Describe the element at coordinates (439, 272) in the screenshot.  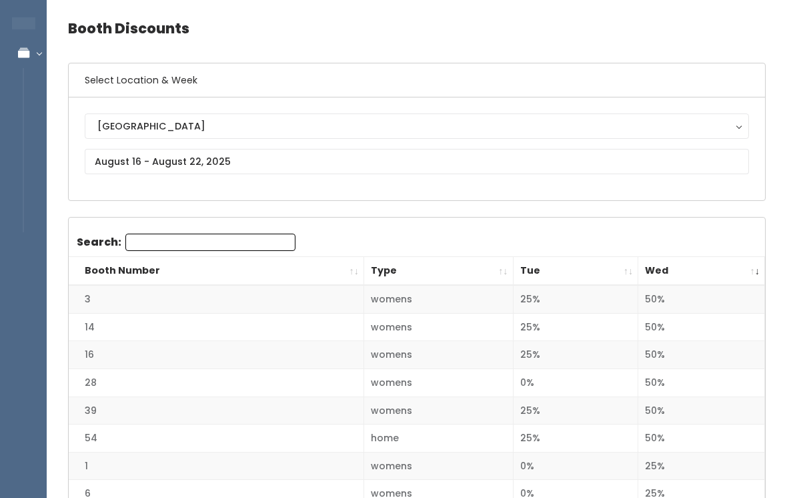
I see `th: Type: activate to sort column ascending` at that location.